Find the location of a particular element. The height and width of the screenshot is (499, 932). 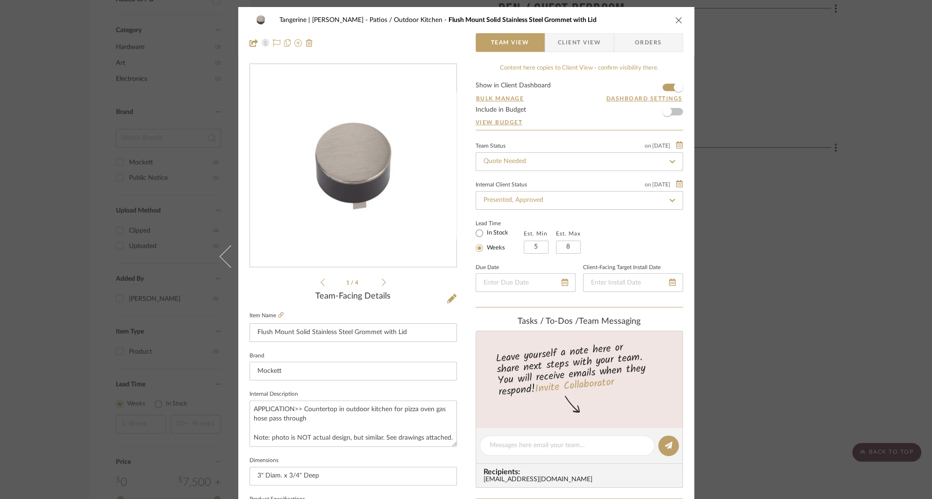

span: Orders is located at coordinates (649, 43).